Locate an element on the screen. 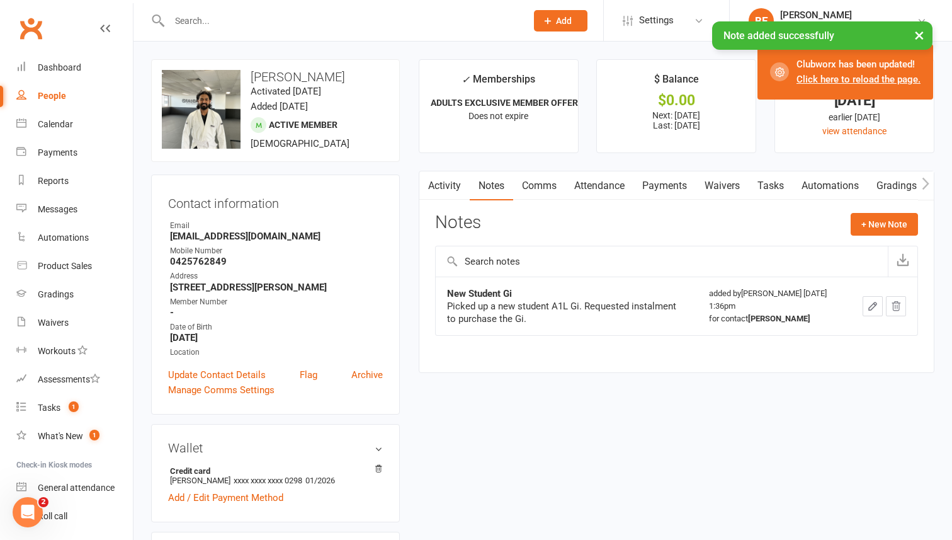  div: Messages is located at coordinates (57, 209).